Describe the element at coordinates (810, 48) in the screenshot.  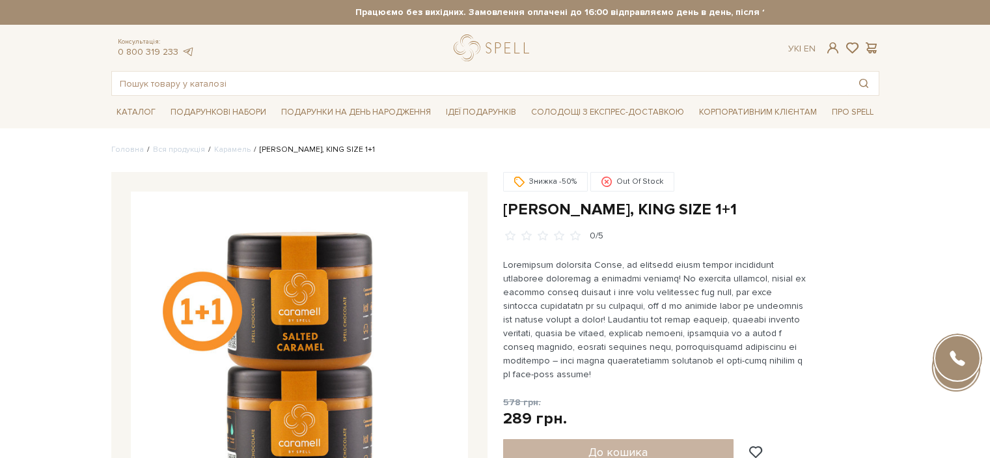
I see `a: En` at that location.